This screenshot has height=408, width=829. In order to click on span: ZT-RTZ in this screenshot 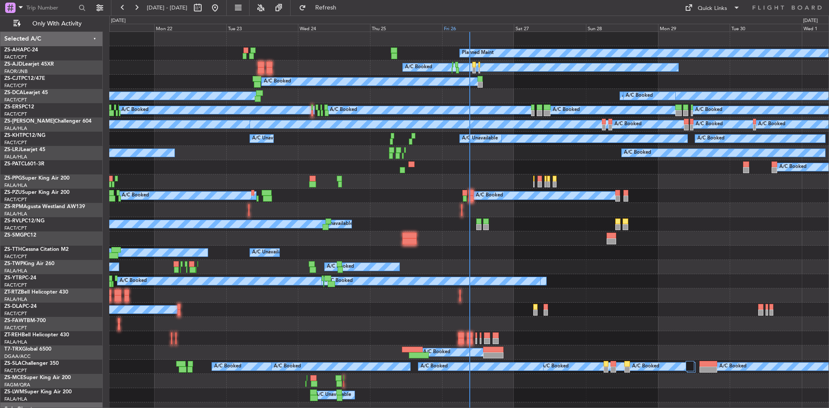, I will do `click(13, 292)`.